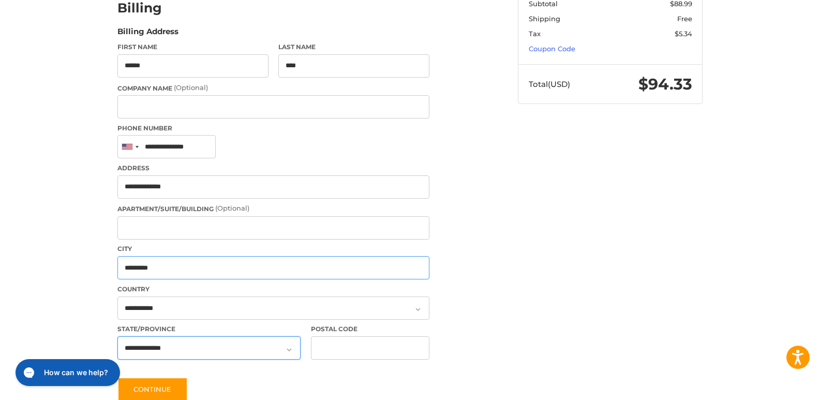 This screenshot has height=400, width=820. Describe the element at coordinates (549, 84) in the screenshot. I see `span: Total (USD)` at that location.